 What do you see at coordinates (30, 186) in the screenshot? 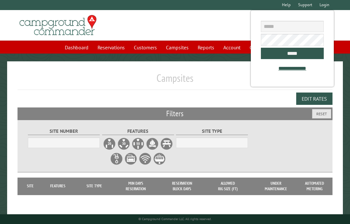
I see `th: Site` at bounding box center [30, 186].